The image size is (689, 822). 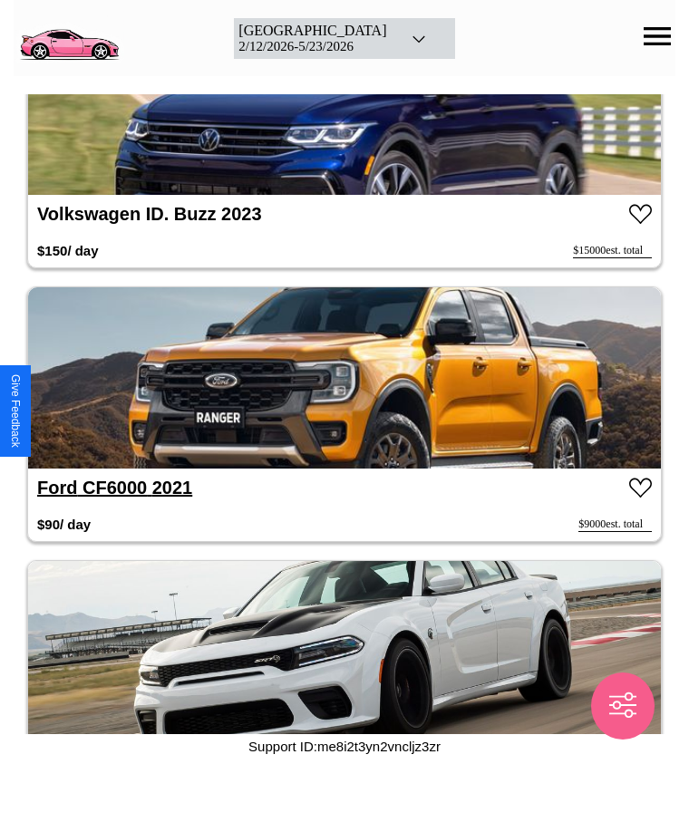 I want to click on div: $ 15000 est. total, so click(x=612, y=251).